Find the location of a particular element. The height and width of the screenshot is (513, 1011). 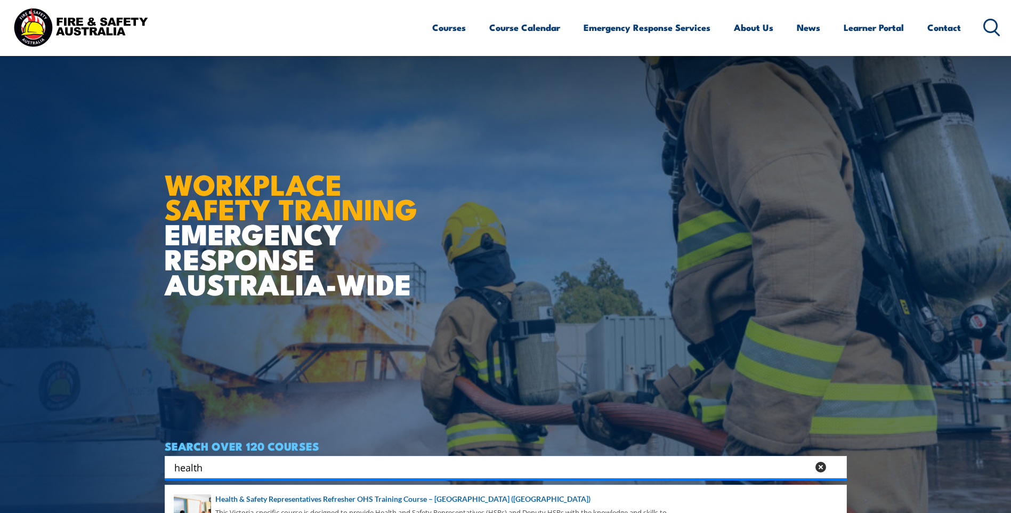

a: Course Calendar is located at coordinates (525, 27).